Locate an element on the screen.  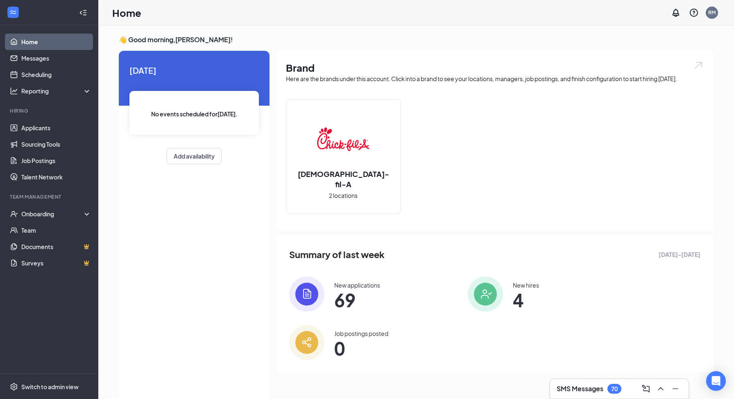
svg: UserCheck is located at coordinates (14, 214).